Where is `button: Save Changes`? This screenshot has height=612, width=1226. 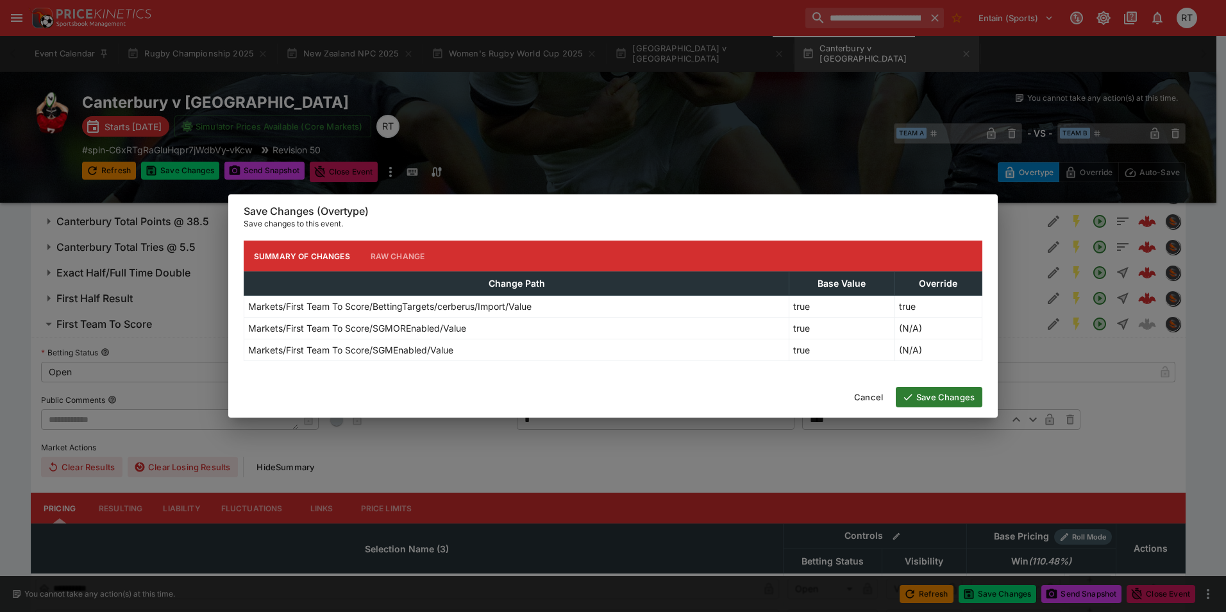 button: Save Changes is located at coordinates (939, 397).